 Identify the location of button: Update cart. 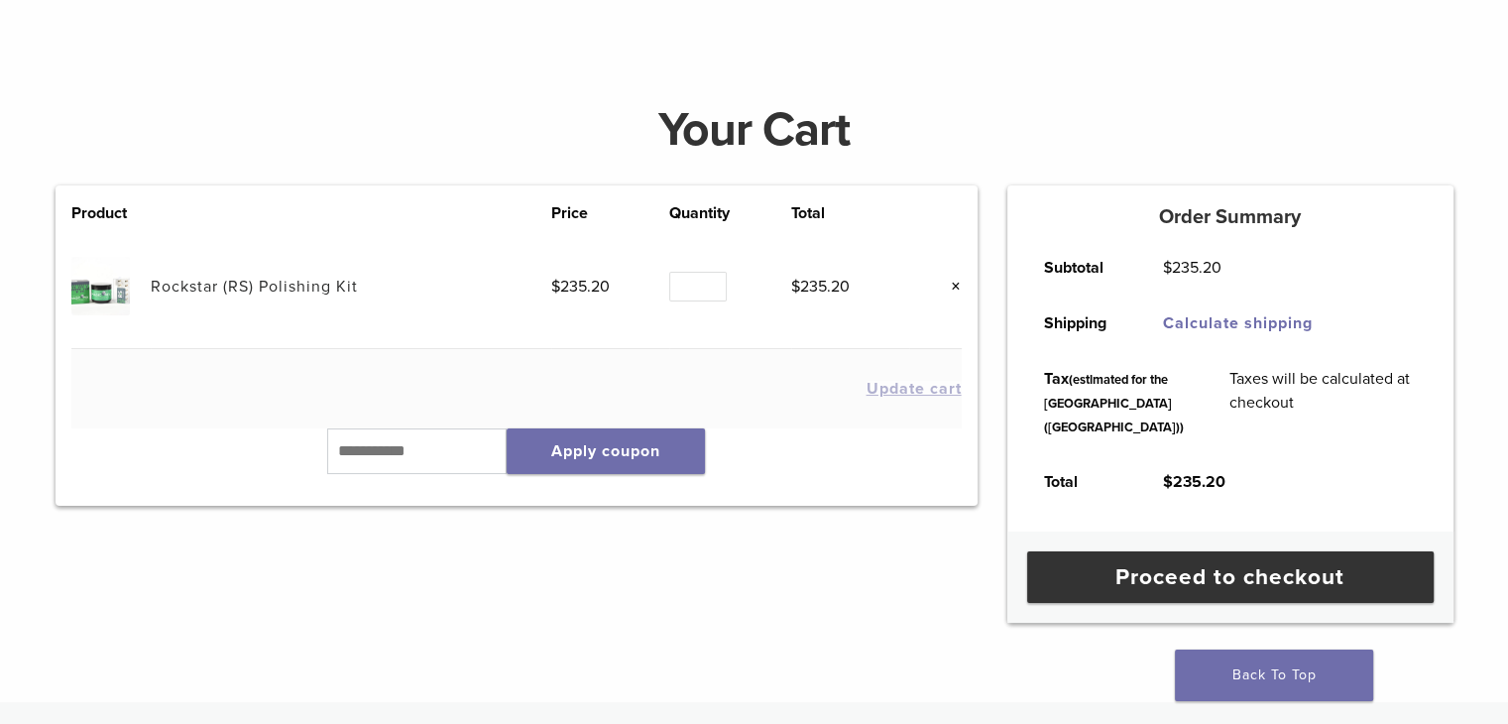
(914, 389).